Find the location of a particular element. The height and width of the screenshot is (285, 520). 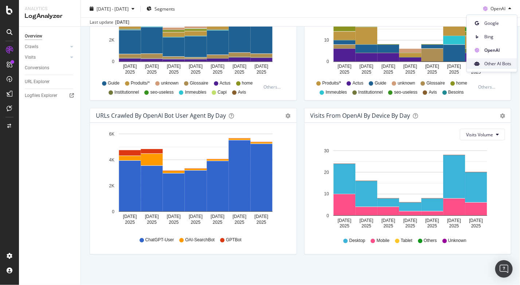

div: Visits From OpenAI By Device By Day is located at coordinates (360, 115).